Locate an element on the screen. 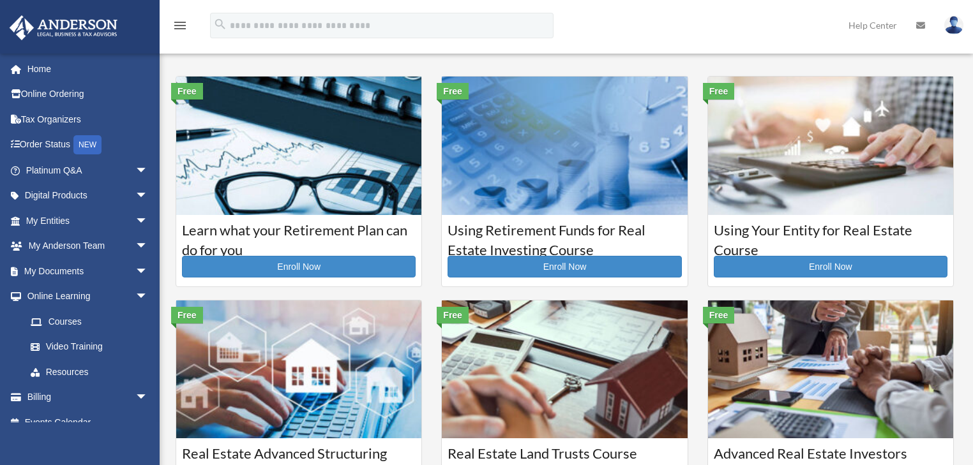 The height and width of the screenshot is (465, 973). i: search is located at coordinates (220, 24).